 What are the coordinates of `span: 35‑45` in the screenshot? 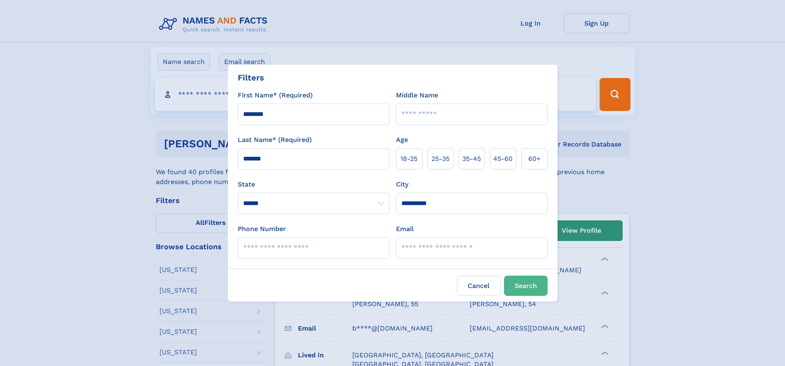 It's located at (472, 159).